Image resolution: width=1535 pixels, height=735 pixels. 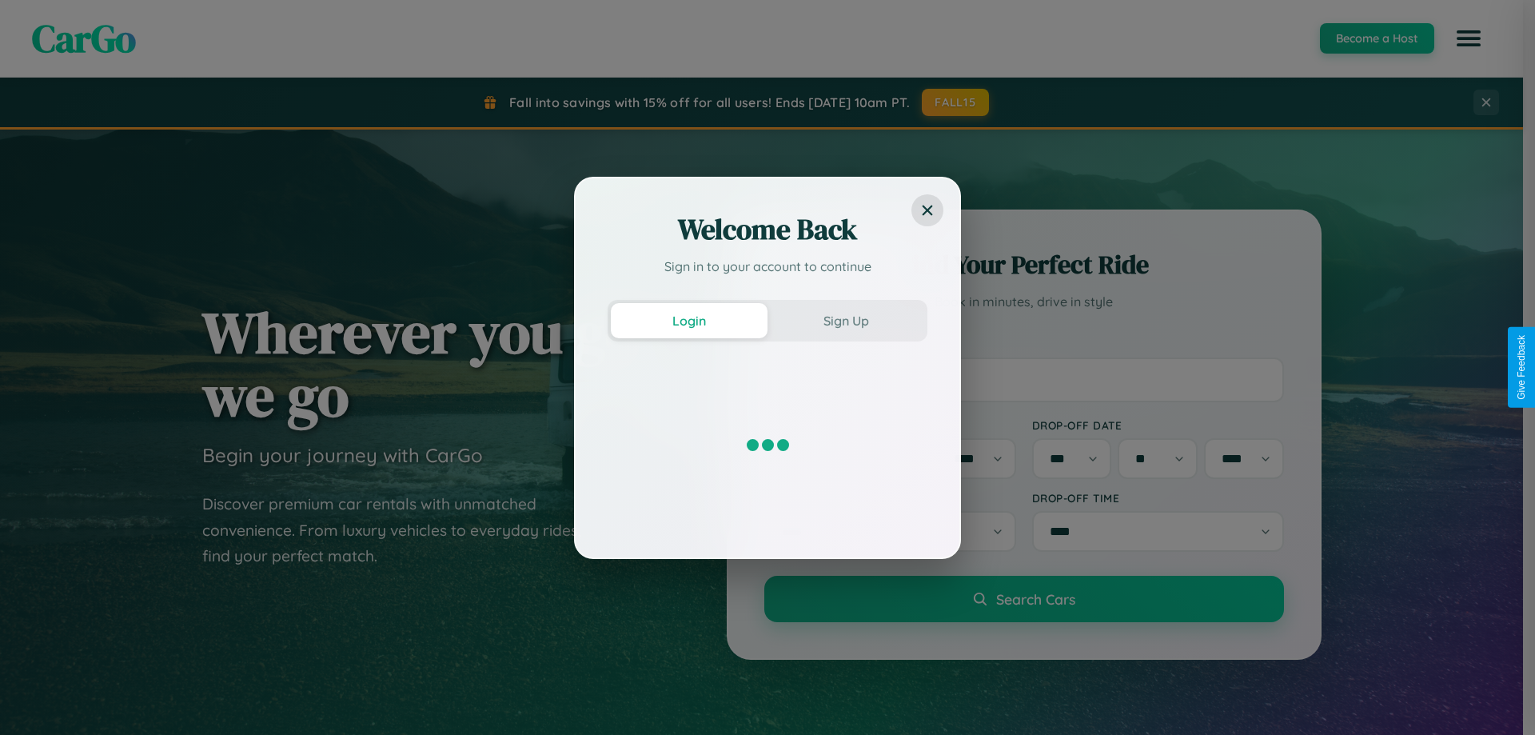 What do you see at coordinates (846, 321) in the screenshot?
I see `button: Sign Up` at bounding box center [846, 321].